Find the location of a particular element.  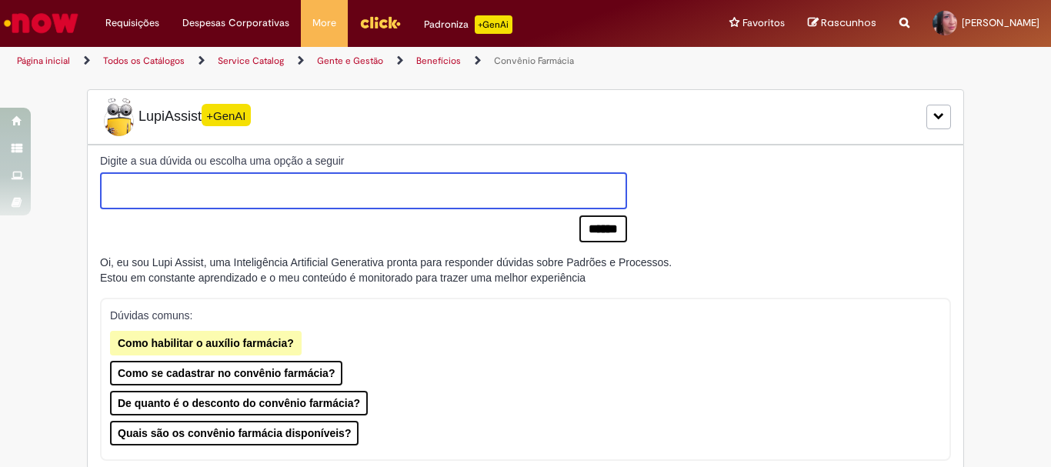

div: Padroniza is located at coordinates (468, 25).